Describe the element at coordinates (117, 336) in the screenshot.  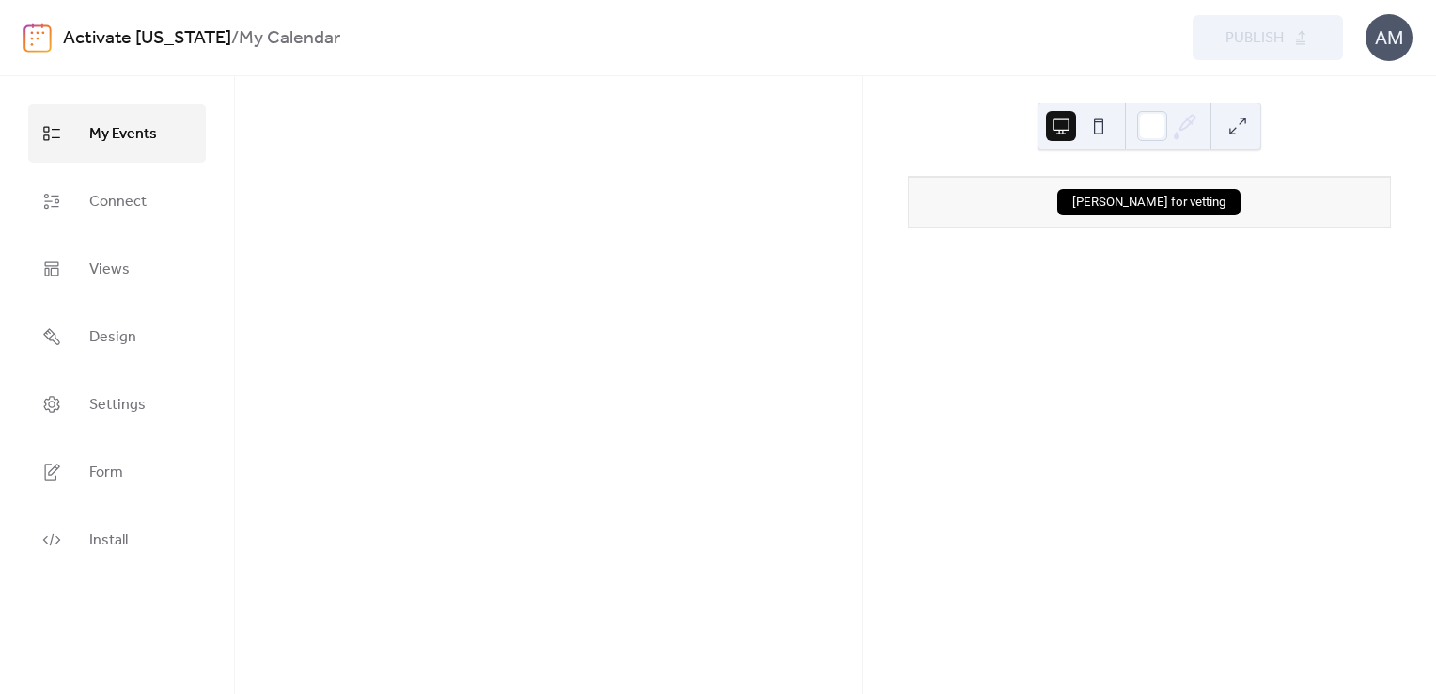
I see `a: Design` at that location.